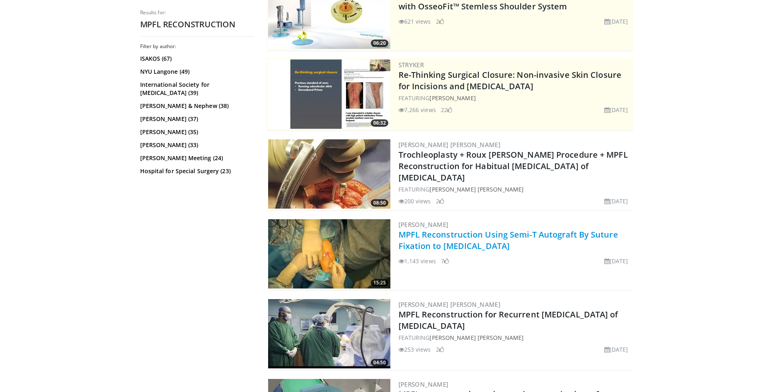 The height and width of the screenshot is (392, 773). What do you see at coordinates (417, 261) in the screenshot?
I see `li: 1,143 views` at bounding box center [417, 261].